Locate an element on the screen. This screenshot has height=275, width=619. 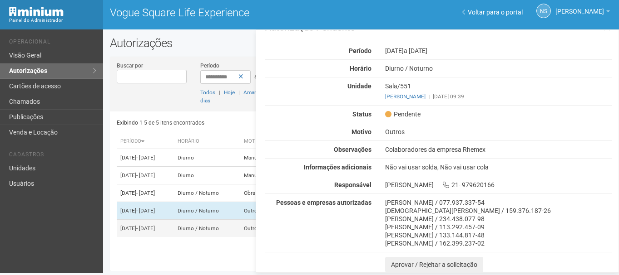
td: Obra is located at coordinates (266, 193).